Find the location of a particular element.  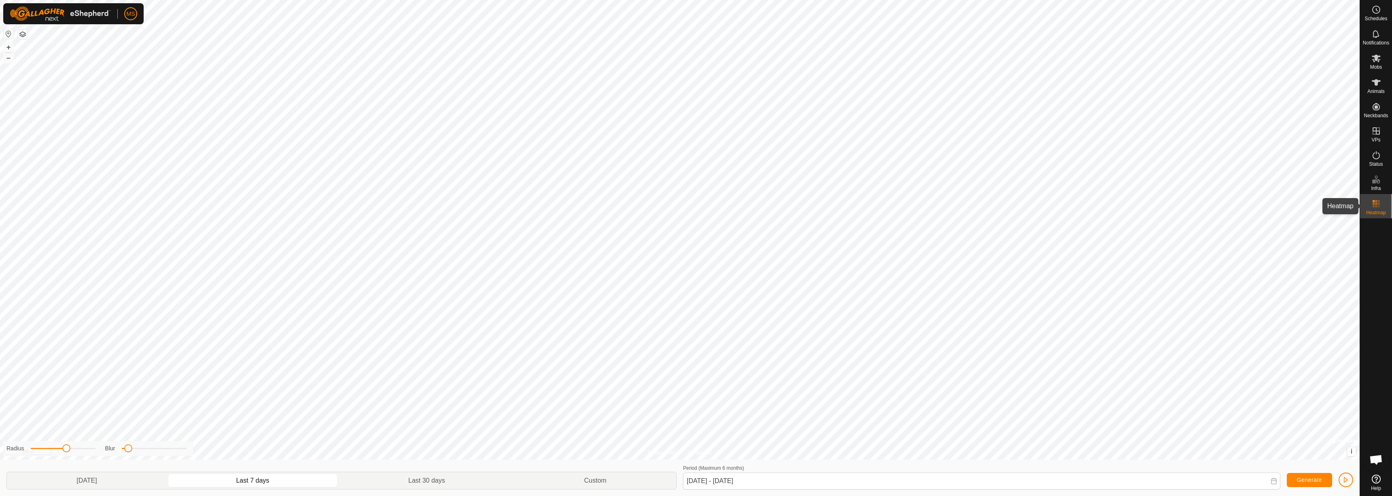

span: VPs is located at coordinates (1376, 140).